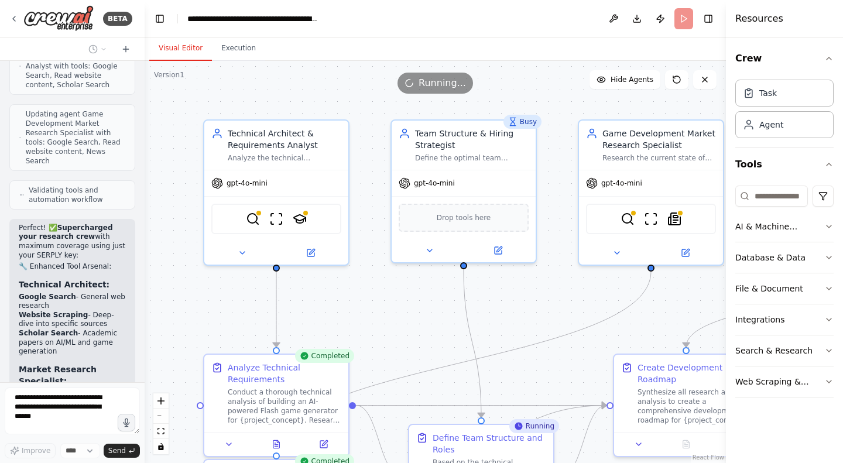 This screenshot has height=463, width=843. Describe the element at coordinates (72, 284) in the screenshot. I see `h3: Technical Architect:` at that location.